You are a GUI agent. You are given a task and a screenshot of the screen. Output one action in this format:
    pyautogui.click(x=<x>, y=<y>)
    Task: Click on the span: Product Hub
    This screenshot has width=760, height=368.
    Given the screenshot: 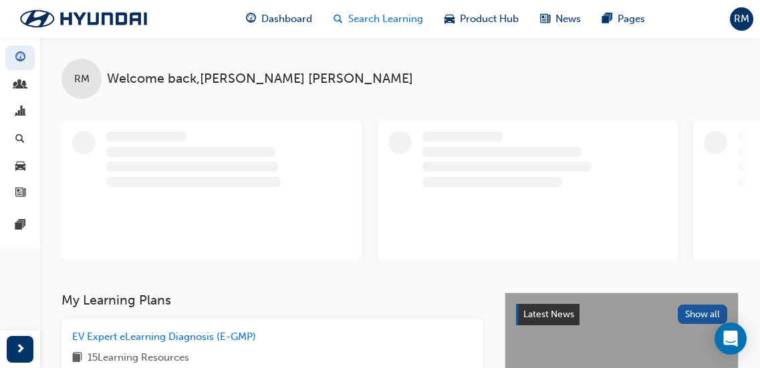 What is the action you would take?
    pyautogui.click(x=489, y=19)
    